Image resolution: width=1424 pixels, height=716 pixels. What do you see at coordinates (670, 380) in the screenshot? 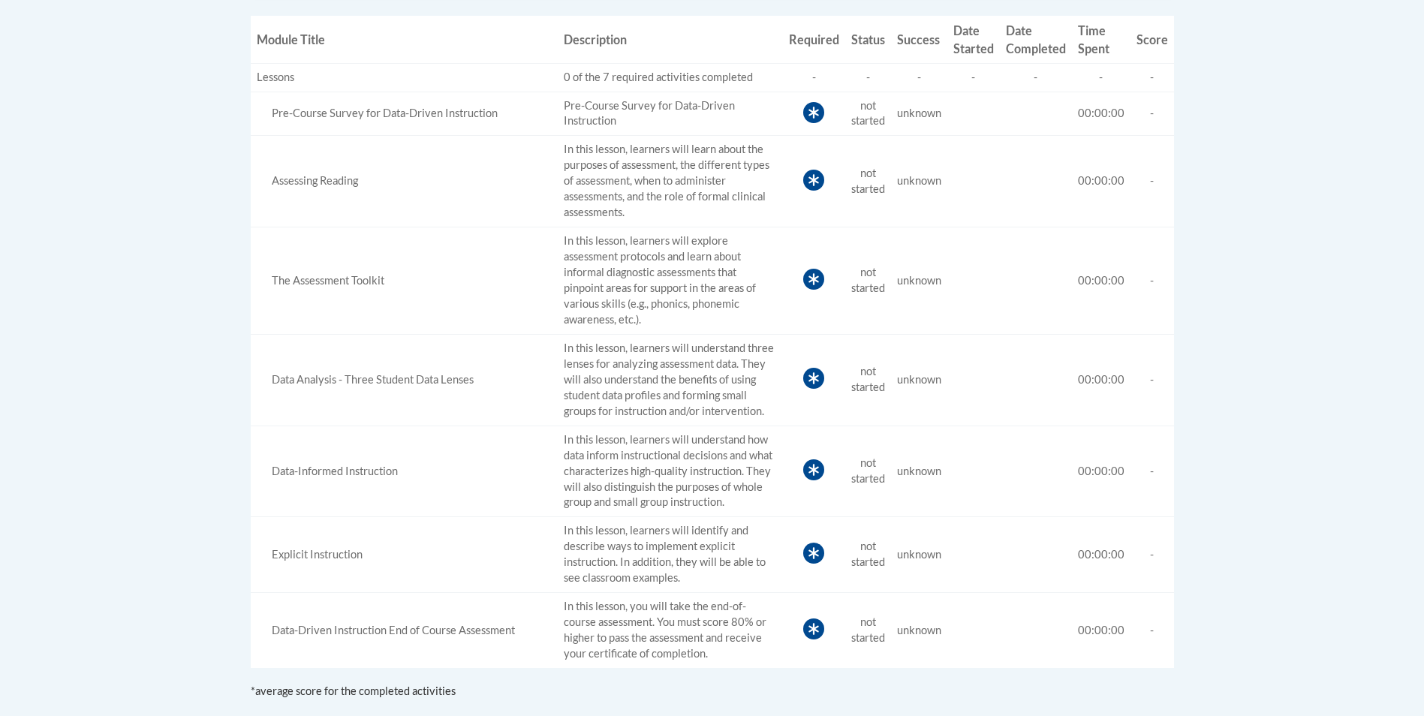
I see `td: In this lesson, learners will understand three lenses for analyzing assessment data. They will al...` at bounding box center [670, 380].